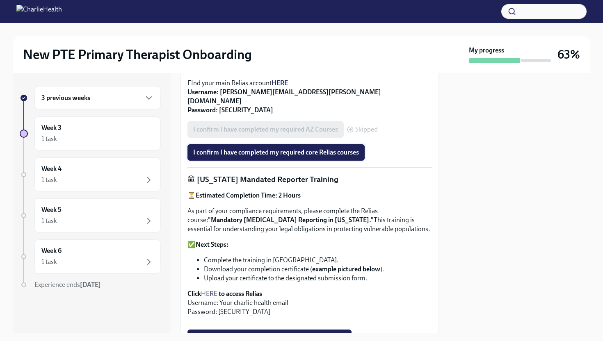 The image size is (603, 341). I want to click on h6: Week 6, so click(51, 251).